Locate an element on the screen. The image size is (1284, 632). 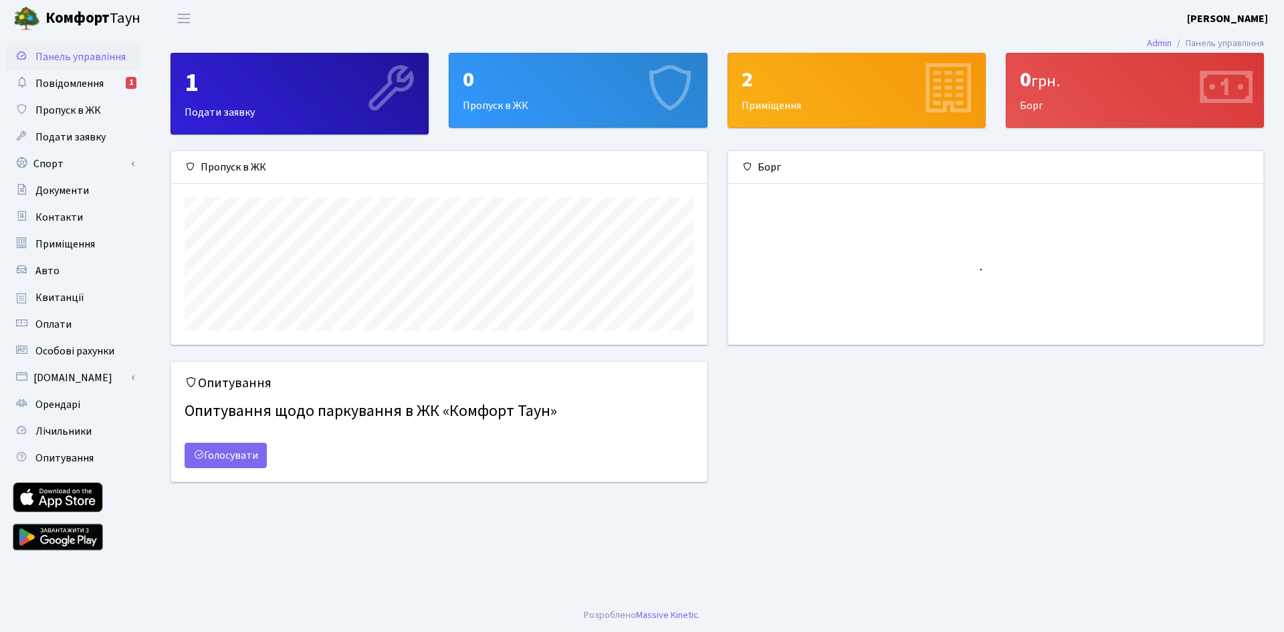
a: Спорт is located at coordinates (74, 164).